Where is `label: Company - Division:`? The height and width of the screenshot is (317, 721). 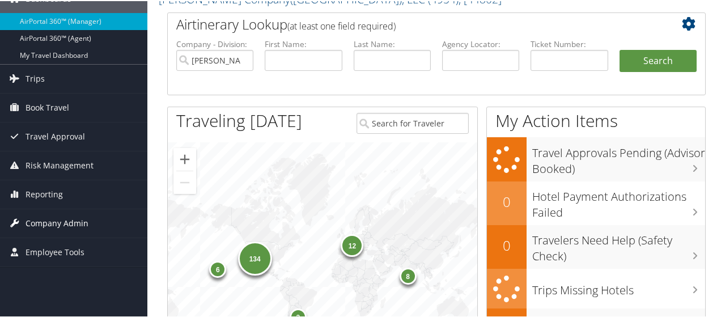 label: Company - Division: is located at coordinates (215, 43).